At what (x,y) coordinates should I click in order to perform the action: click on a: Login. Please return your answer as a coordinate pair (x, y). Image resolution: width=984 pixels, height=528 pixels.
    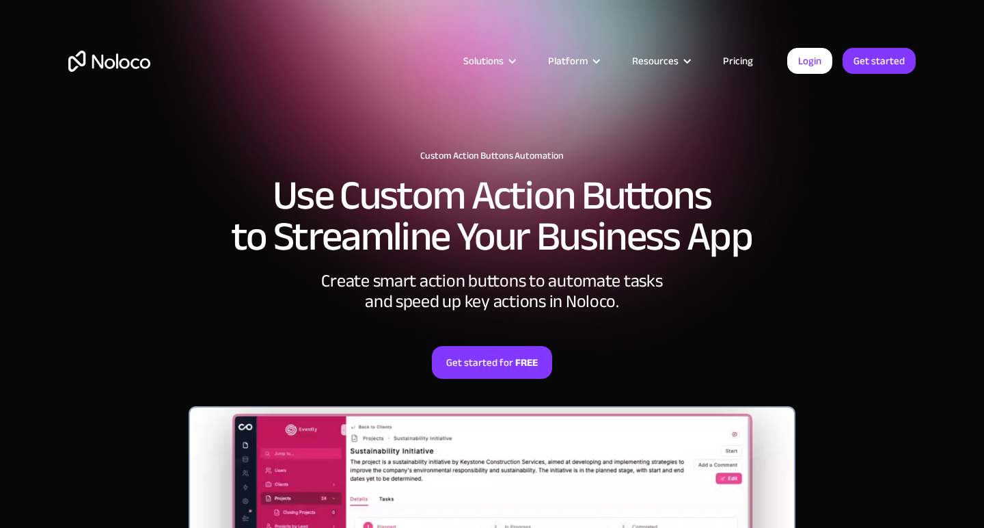
    Looking at the image, I should click on (810, 61).